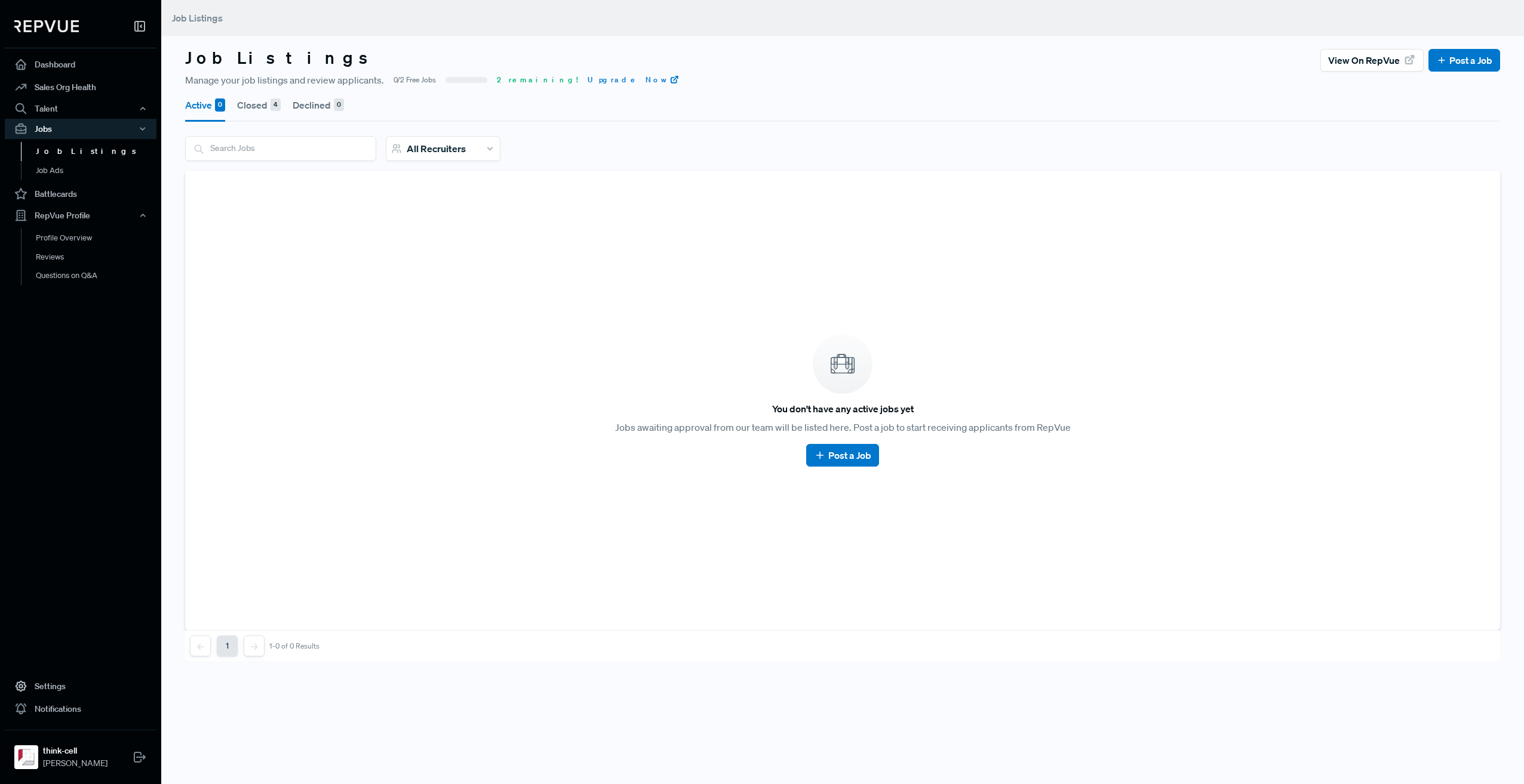 The width and height of the screenshot is (1524, 784). Describe the element at coordinates (81, 216) in the screenshot. I see `button: RepVue Profile` at that location.